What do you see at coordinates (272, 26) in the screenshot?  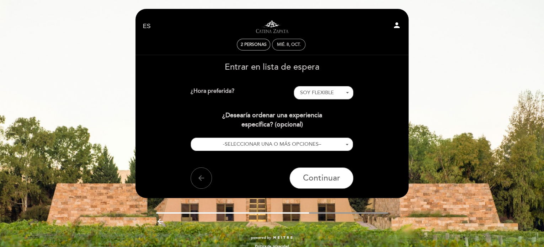 I see `a: Visitas y degustaciones en La Pirámide` at bounding box center [272, 26].